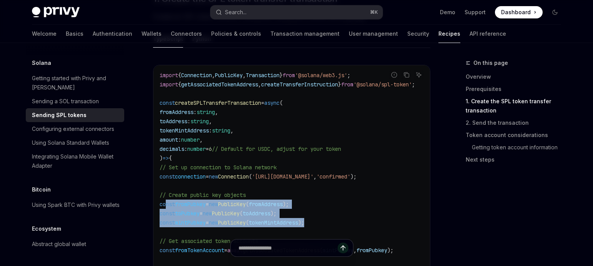  What do you see at coordinates (218, 103) in the screenshot?
I see `span: createSPLTransferTransaction` at bounding box center [218, 103].